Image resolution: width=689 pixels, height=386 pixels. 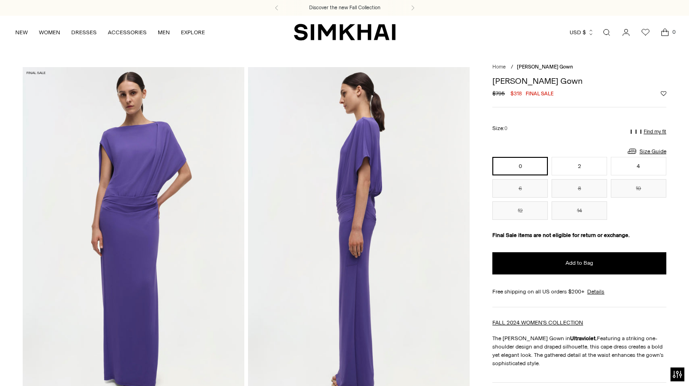 I want to click on span: Add to Bag, so click(x=579, y=263).